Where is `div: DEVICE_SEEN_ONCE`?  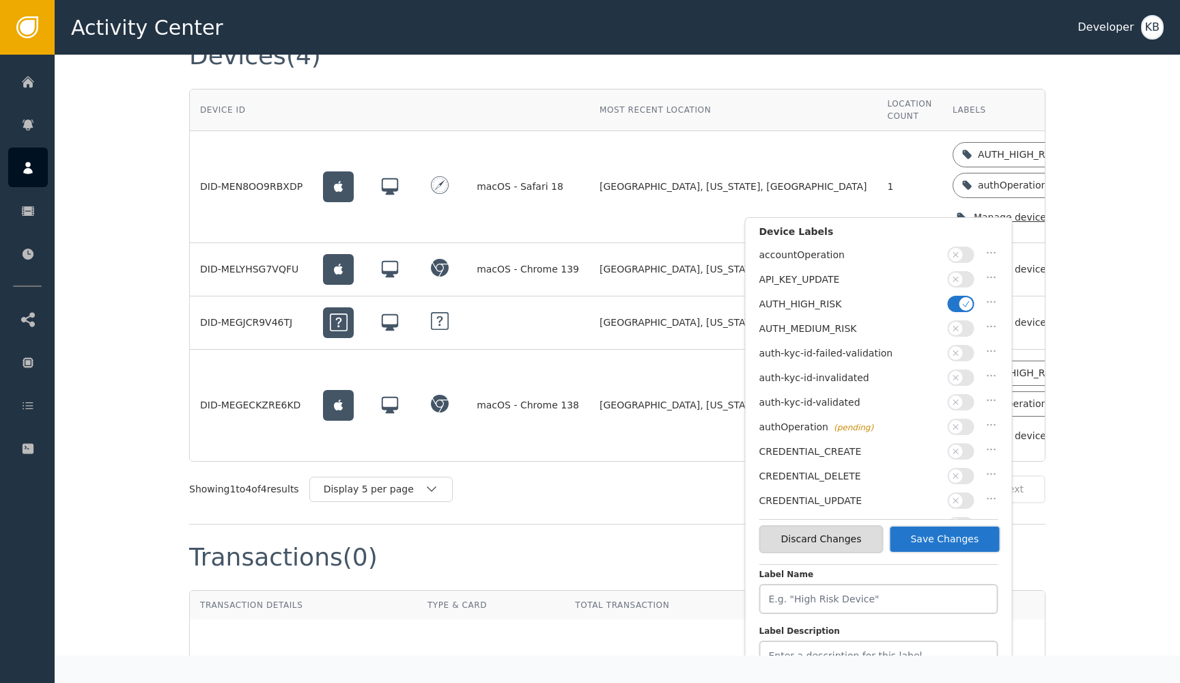
div: DEVICE_SEEN_ONCE is located at coordinates (850, 525).